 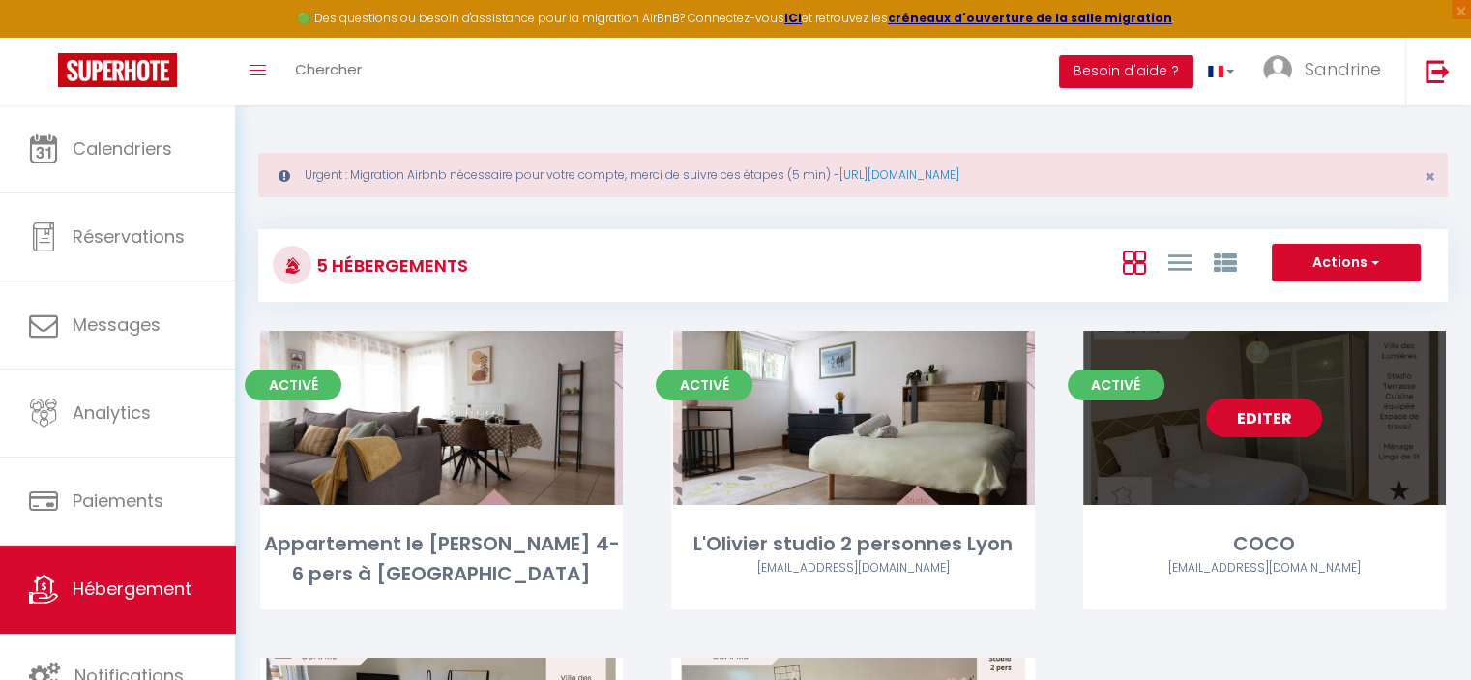 What do you see at coordinates (1126, 72) in the screenshot?
I see `button: Besoin d'aide ?` at bounding box center [1126, 72].